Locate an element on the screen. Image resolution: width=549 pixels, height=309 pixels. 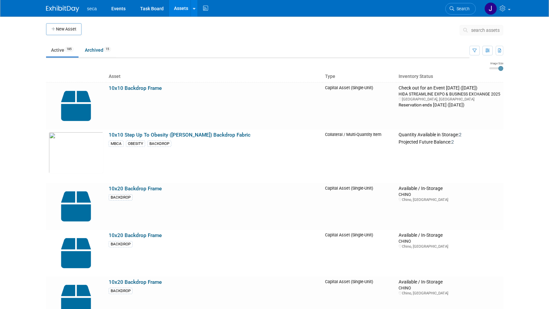
div: Quantity Available in Storage: is located at coordinates (449, 135).